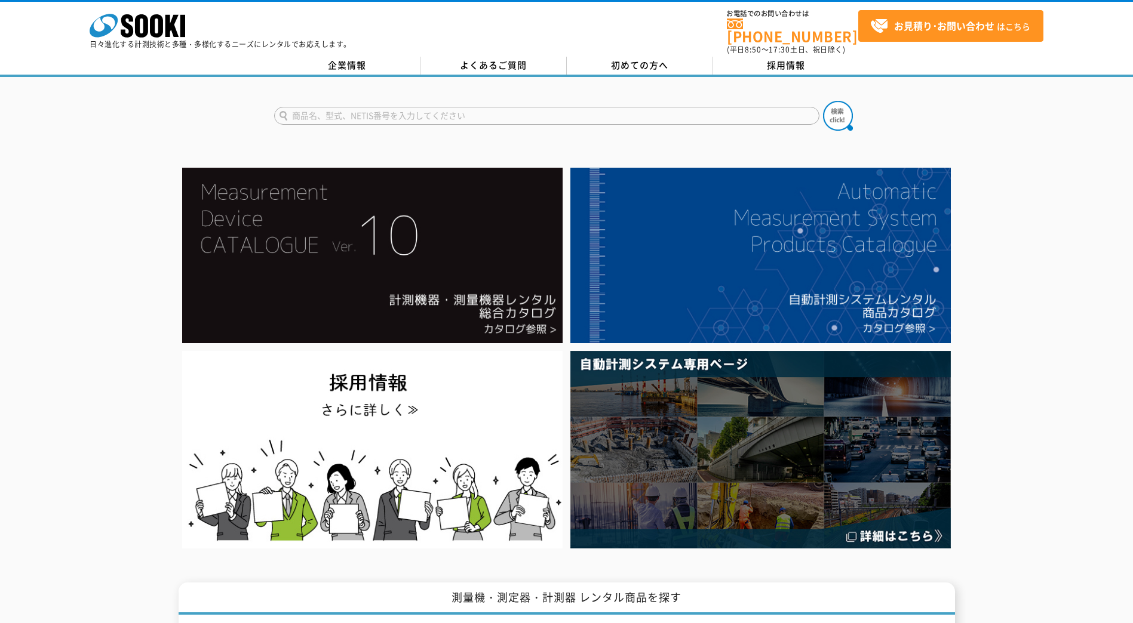 The image size is (1133, 623). I want to click on span: 8:50, so click(753, 50).